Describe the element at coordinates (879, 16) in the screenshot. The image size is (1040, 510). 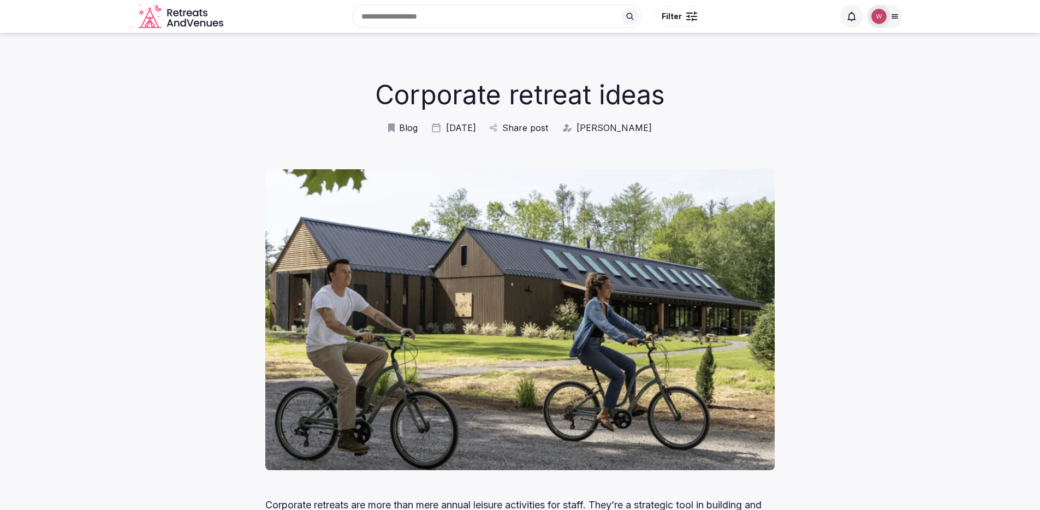
I see `img: William Chin` at that location.